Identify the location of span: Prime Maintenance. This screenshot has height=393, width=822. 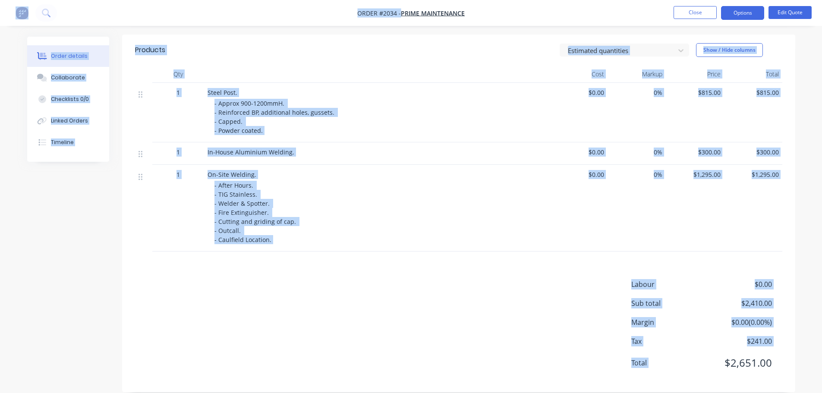
(433, 13).